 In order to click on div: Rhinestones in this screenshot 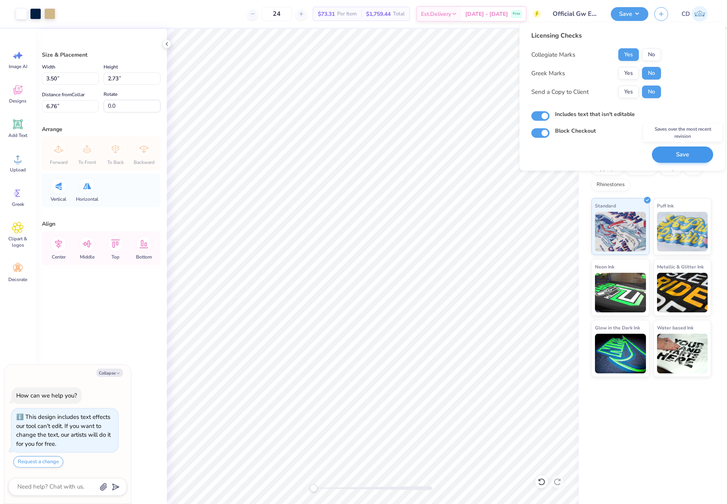, I will do `click(611, 185)`.